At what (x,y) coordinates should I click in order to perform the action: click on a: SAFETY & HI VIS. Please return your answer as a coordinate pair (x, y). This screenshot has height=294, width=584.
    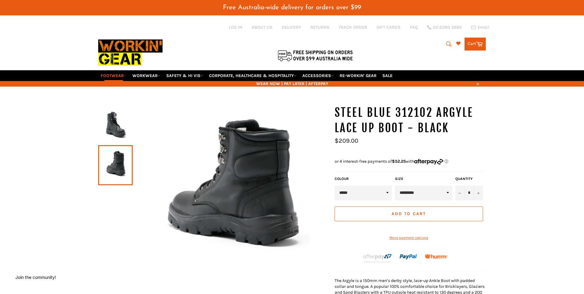
    Looking at the image, I should click on (185, 75).